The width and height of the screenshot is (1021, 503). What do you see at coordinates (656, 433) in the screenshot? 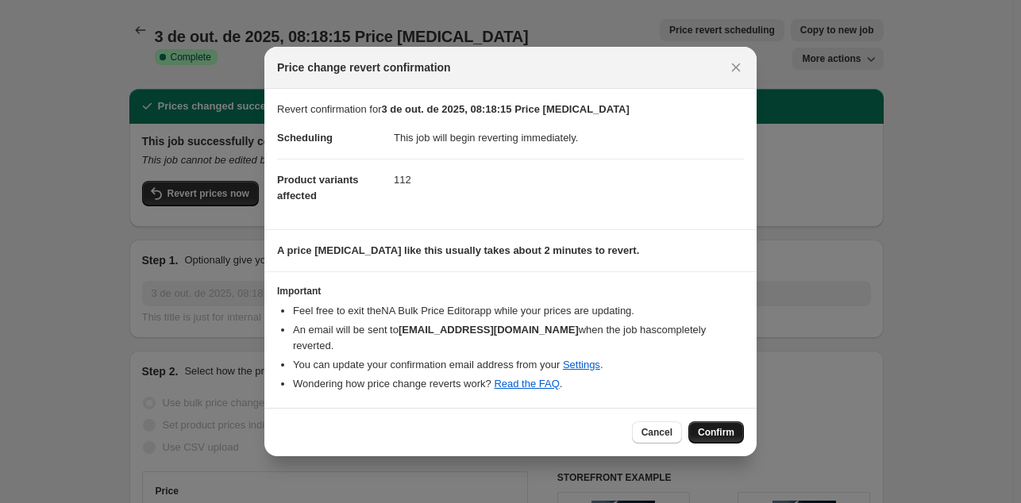
I see `button: Cancel` at bounding box center [656, 433].